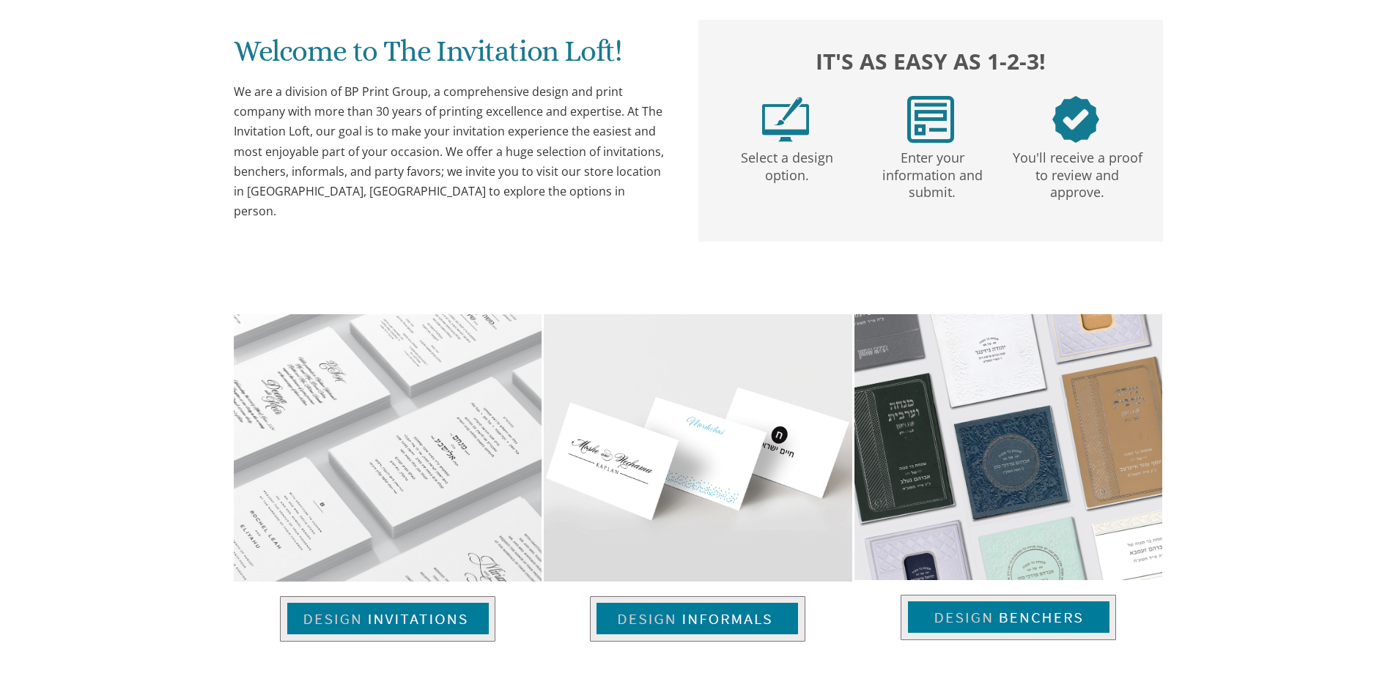 This screenshot has width=1396, height=698. Describe the element at coordinates (451, 56) in the screenshot. I see `h1: Welcome to The Invitation Loft!` at that location.